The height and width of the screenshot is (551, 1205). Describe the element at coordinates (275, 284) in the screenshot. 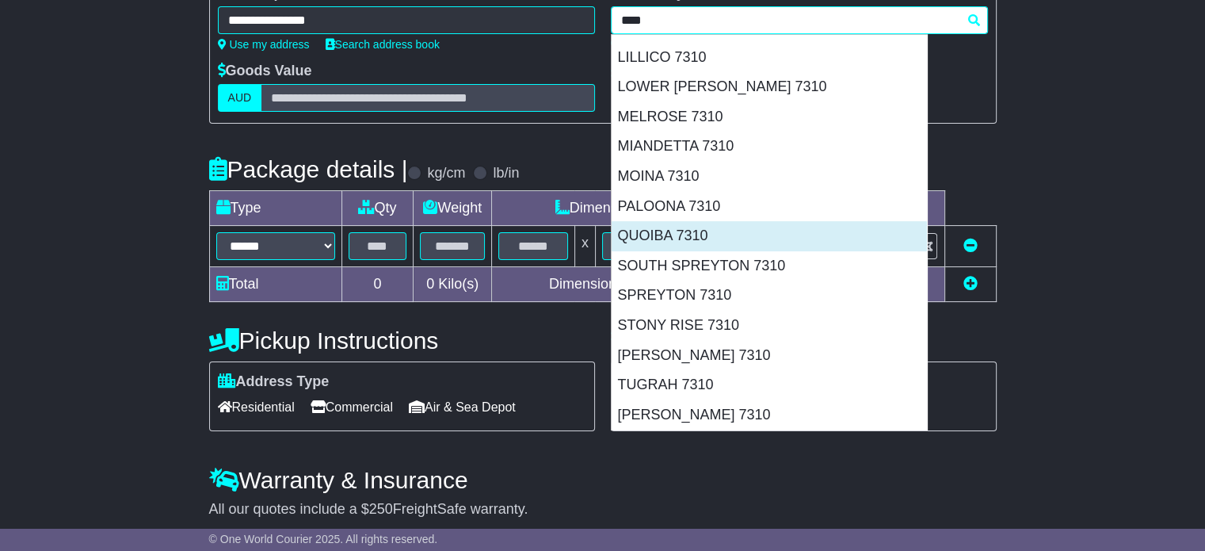

I see `td: Total` at that location.